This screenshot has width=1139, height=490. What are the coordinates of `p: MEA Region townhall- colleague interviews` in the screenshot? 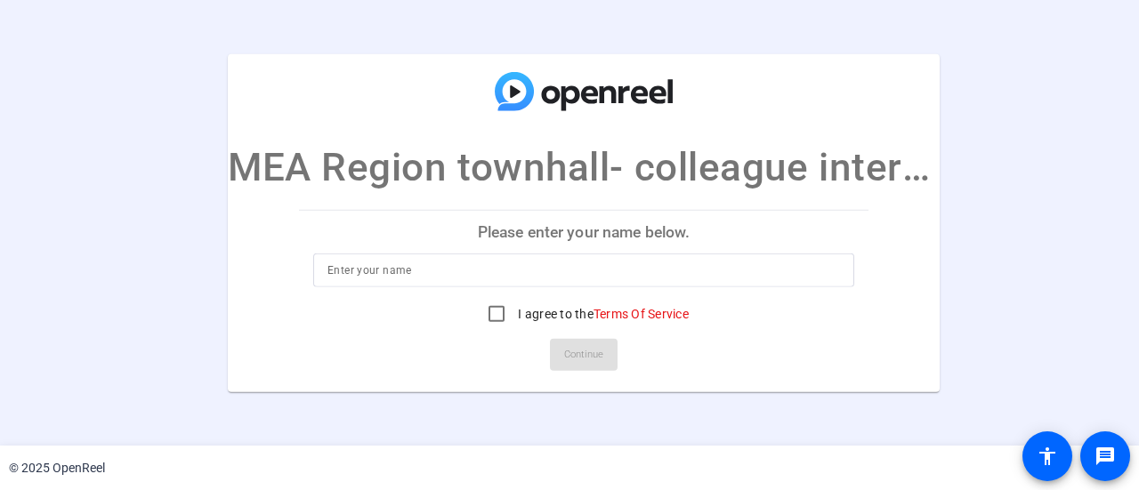 It's located at (584, 166).